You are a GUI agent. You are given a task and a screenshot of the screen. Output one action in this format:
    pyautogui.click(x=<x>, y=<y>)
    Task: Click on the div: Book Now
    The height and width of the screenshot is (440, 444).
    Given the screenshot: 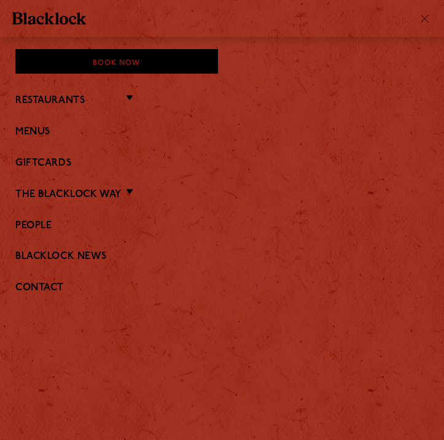 What is the action you would take?
    pyautogui.click(x=117, y=61)
    